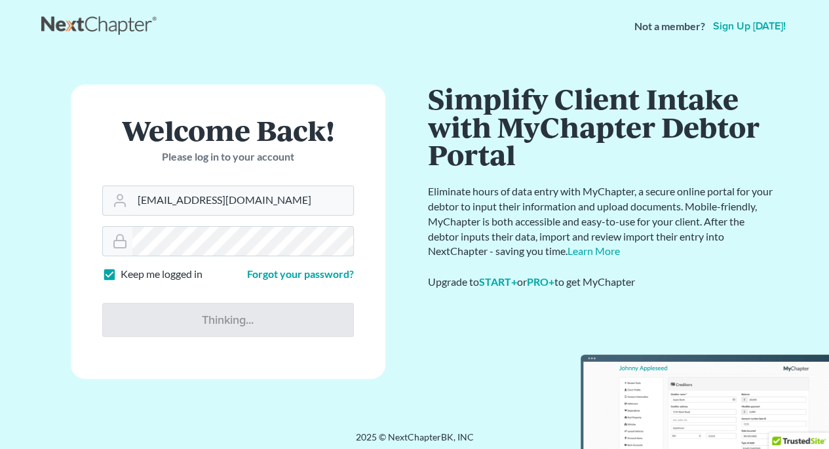  Describe the element at coordinates (300, 273) in the screenshot. I see `a: Forgot your password?` at that location.